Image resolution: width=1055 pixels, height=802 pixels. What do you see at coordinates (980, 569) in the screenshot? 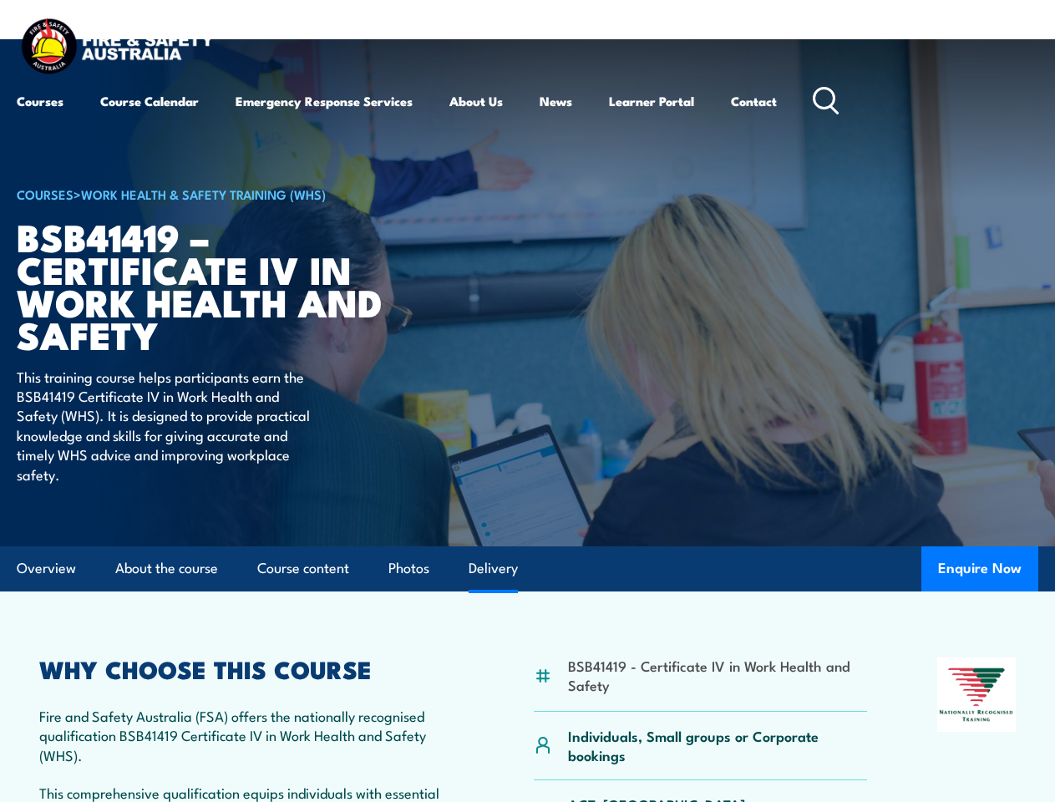
I see `button: Enquire Now` at bounding box center [980, 569].